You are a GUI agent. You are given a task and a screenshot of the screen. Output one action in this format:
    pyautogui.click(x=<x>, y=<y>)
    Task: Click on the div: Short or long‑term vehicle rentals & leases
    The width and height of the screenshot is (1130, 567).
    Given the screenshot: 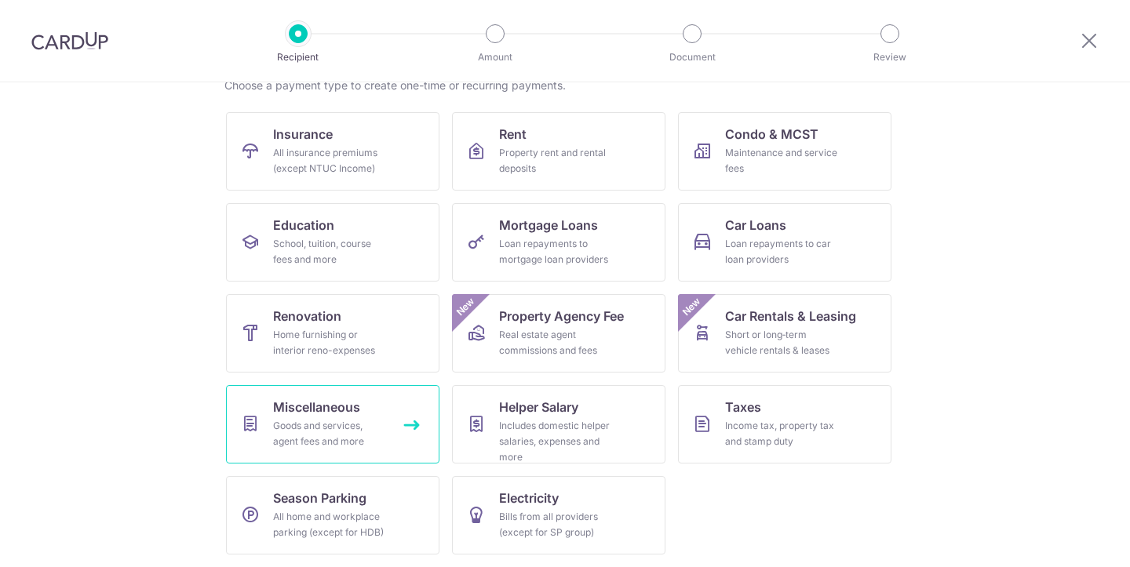 What is the action you would take?
    pyautogui.click(x=781, y=343)
    